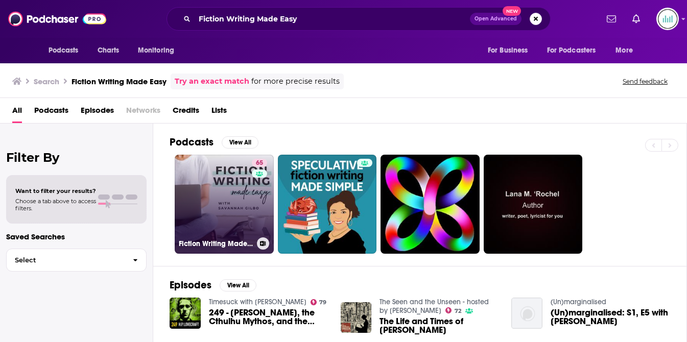  I want to click on button: Show profile menu, so click(668, 19).